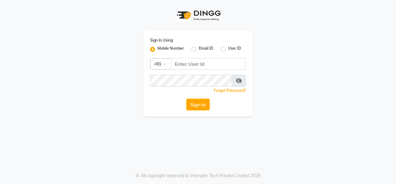  What do you see at coordinates (206, 49) in the screenshot?
I see `label: Email ID` at bounding box center [206, 49].